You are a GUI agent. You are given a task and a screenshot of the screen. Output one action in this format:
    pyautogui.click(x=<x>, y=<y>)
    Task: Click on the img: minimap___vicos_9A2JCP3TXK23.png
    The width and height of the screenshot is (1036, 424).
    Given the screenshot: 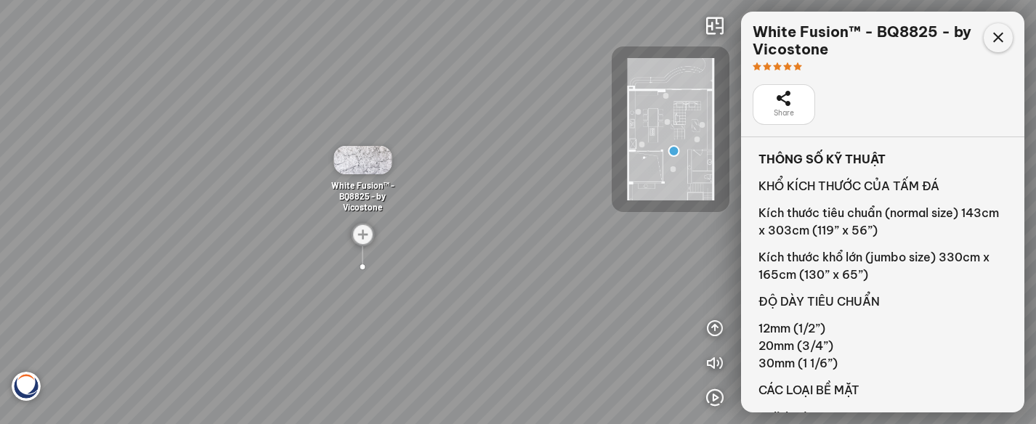 What is the action you would take?
    pyautogui.click(x=671, y=129)
    